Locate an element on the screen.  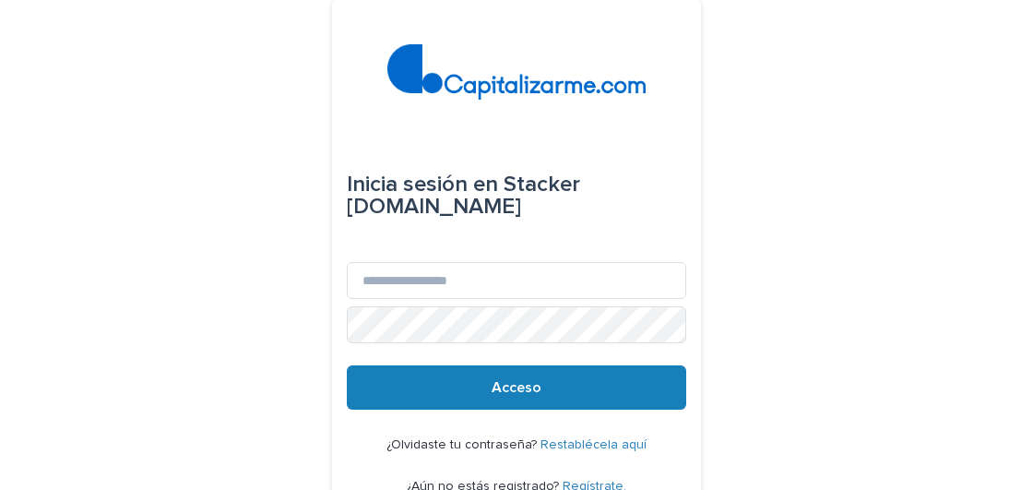
font: Acceso is located at coordinates (516, 387).